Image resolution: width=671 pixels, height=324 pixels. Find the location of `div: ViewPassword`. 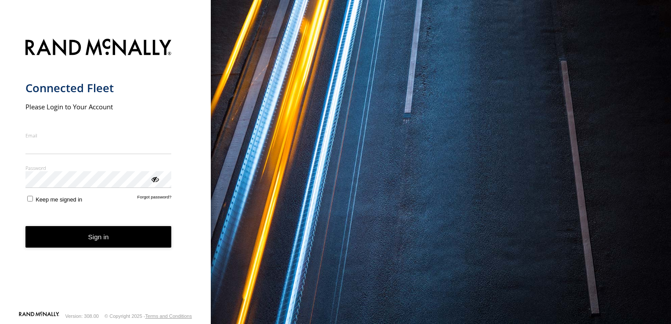

div: ViewPassword is located at coordinates (154, 179).